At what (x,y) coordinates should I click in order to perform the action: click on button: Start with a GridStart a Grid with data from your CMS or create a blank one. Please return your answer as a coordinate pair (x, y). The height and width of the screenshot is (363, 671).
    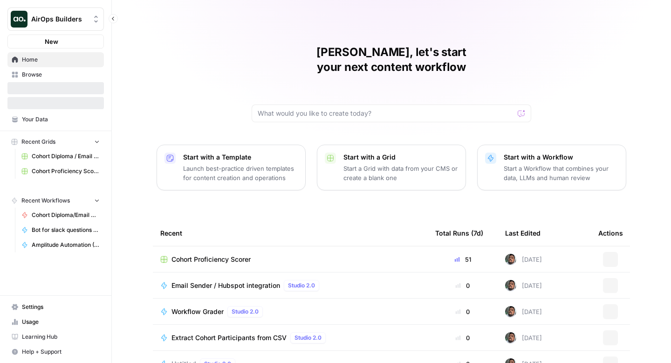
    Looking at the image, I should click on (392, 167).